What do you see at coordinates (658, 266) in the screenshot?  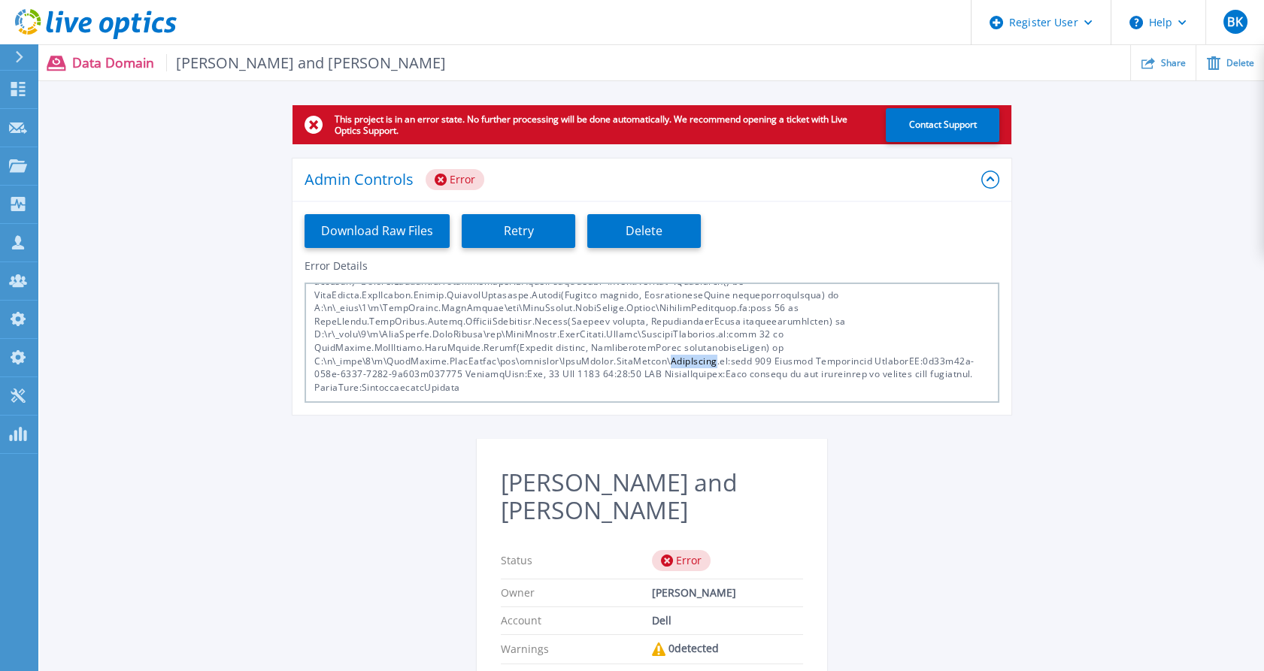 I see `h3: Error Details` at bounding box center [658, 266].